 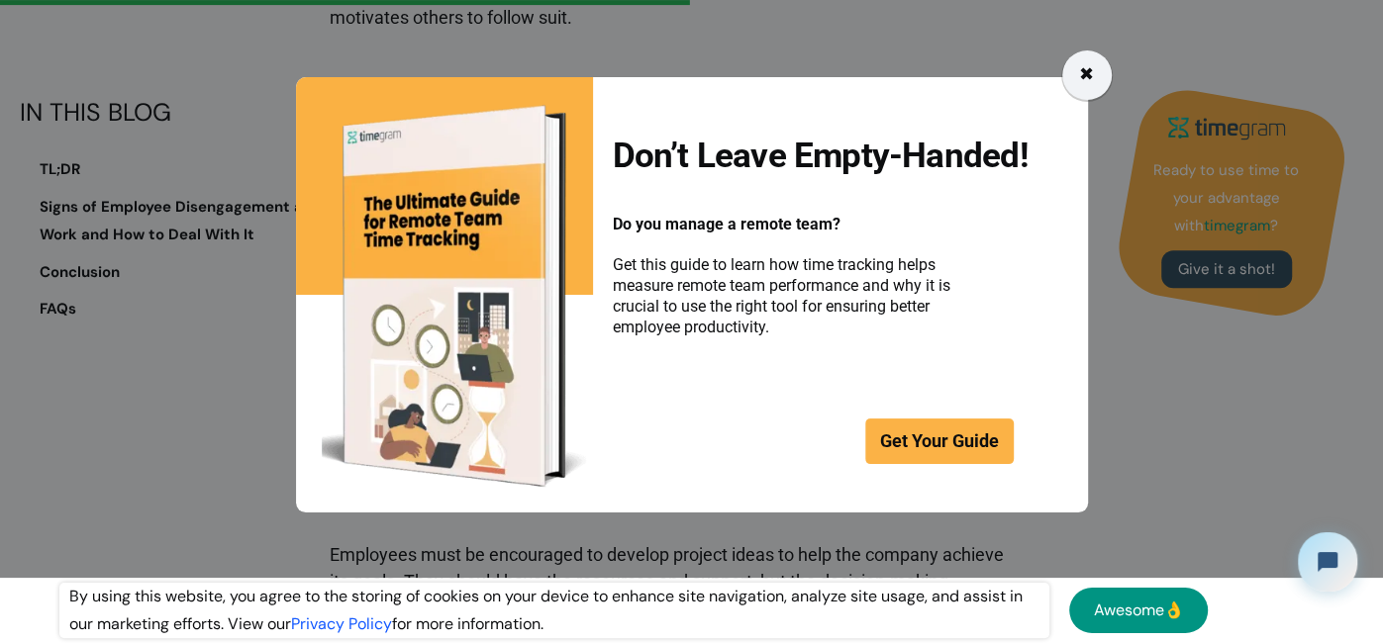 What do you see at coordinates (1138, 611) in the screenshot?
I see `a: Awesome👌` at bounding box center [1138, 611].